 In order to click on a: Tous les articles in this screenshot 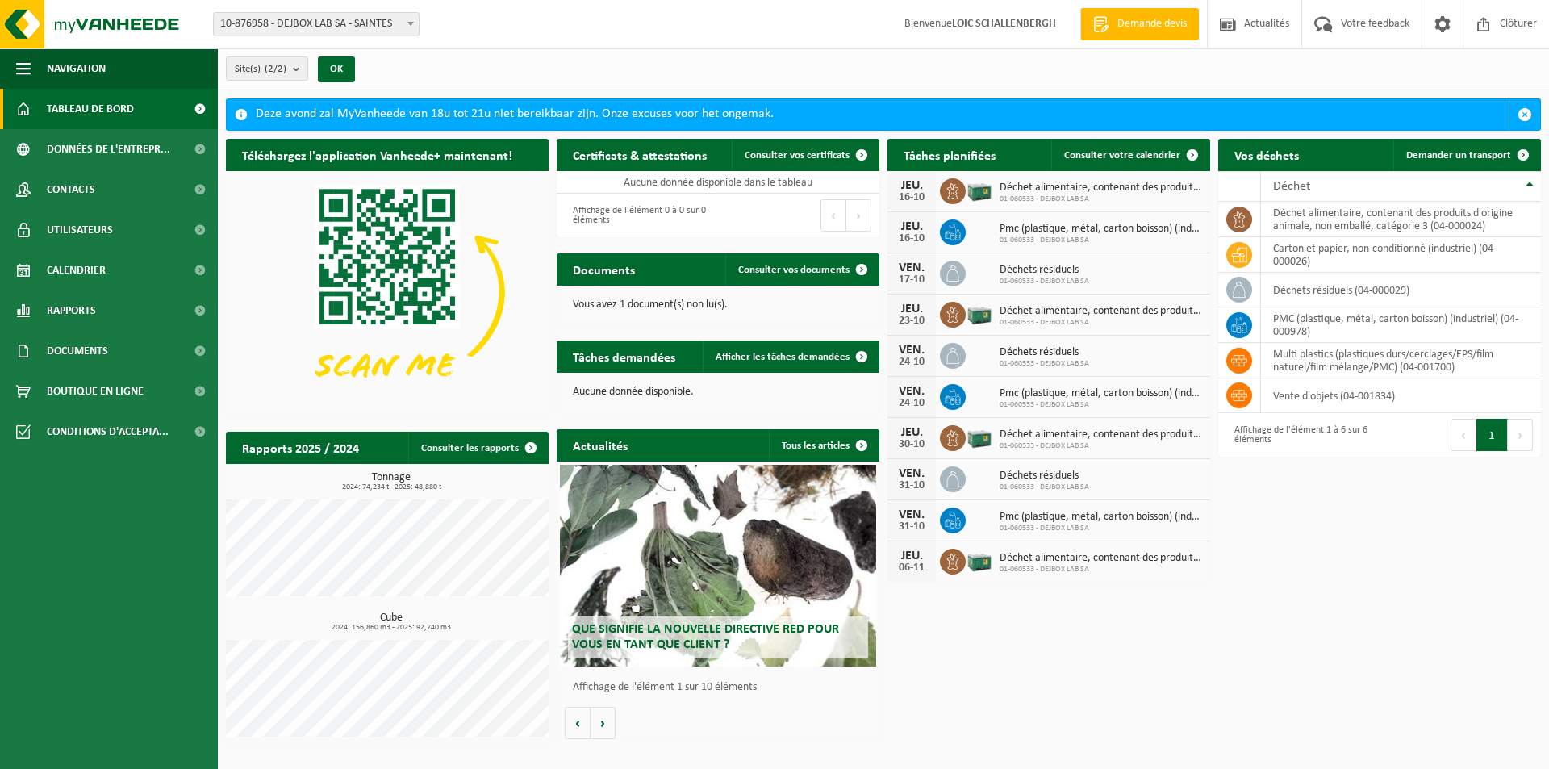, I will do `click(823, 445)`.